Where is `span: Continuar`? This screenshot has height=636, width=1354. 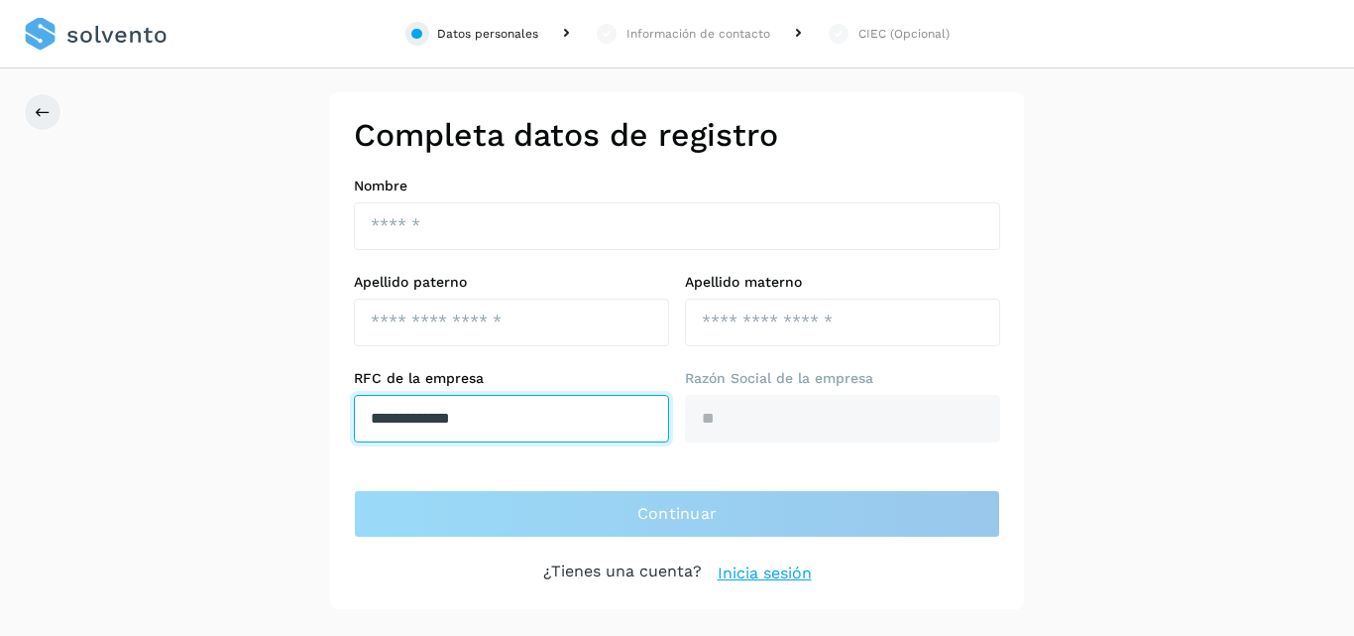 span: Continuar is located at coordinates (677, 514).